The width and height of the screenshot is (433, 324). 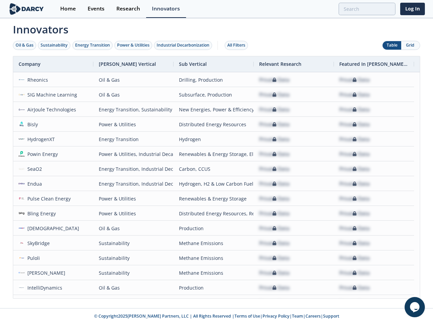 I want to click on img: 17237ff5-ec2e-4601-a70e-59100ba29fa9, so click(x=22, y=184).